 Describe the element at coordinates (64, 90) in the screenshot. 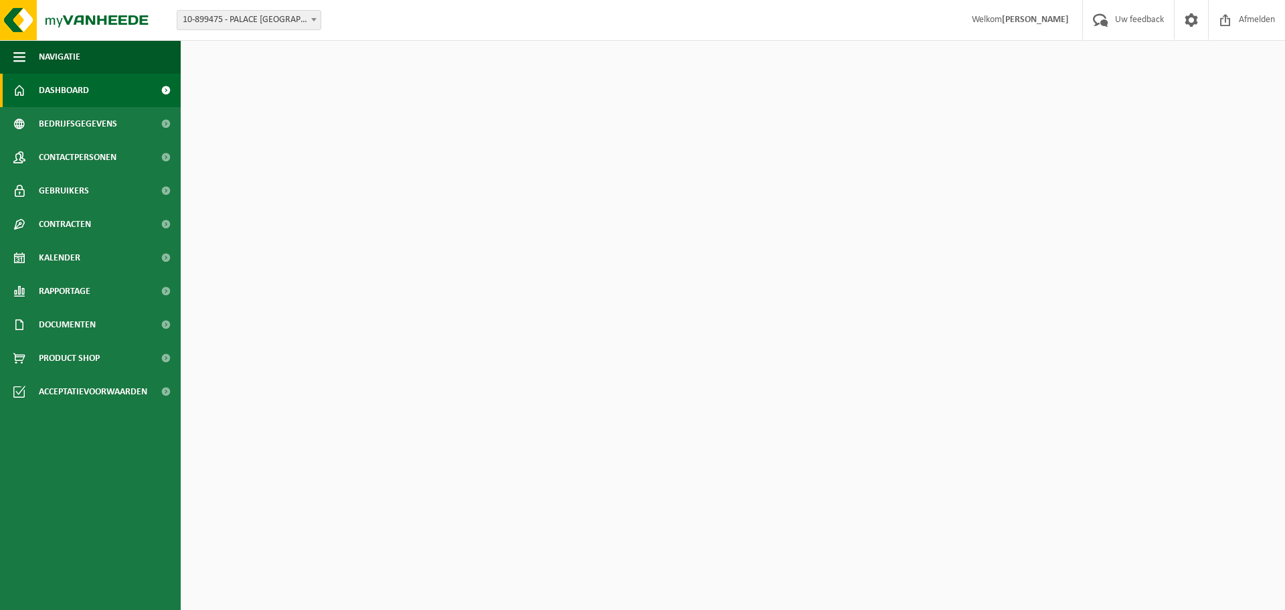

I see `span: Dashboard` at that location.